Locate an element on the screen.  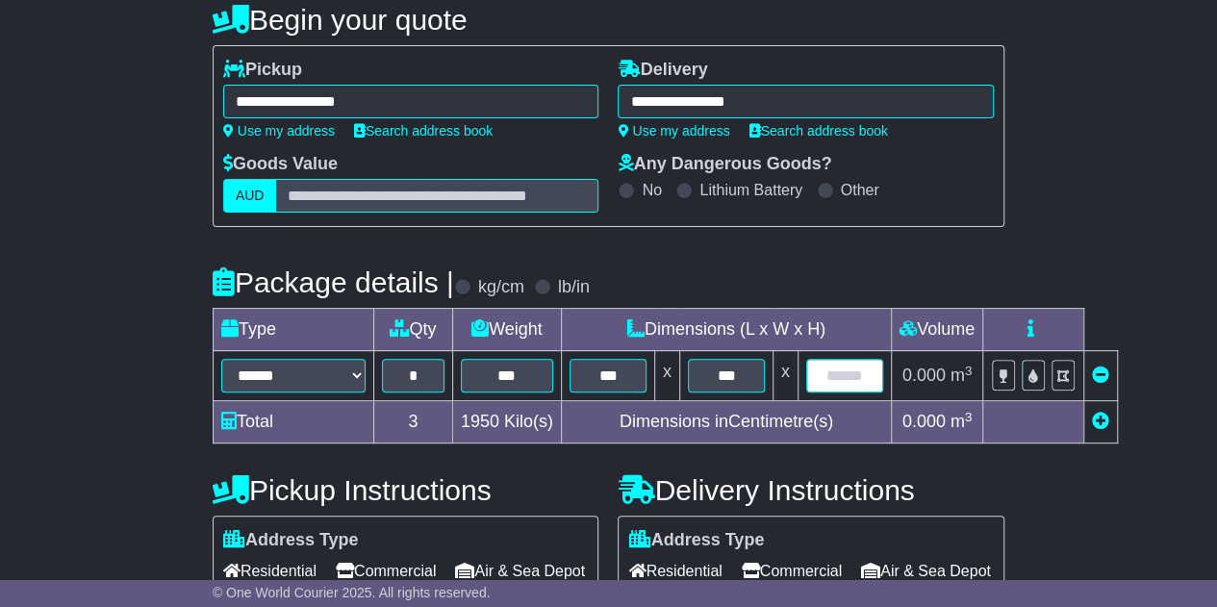
label: Any Dangerous Goods? is located at coordinates (724, 164).